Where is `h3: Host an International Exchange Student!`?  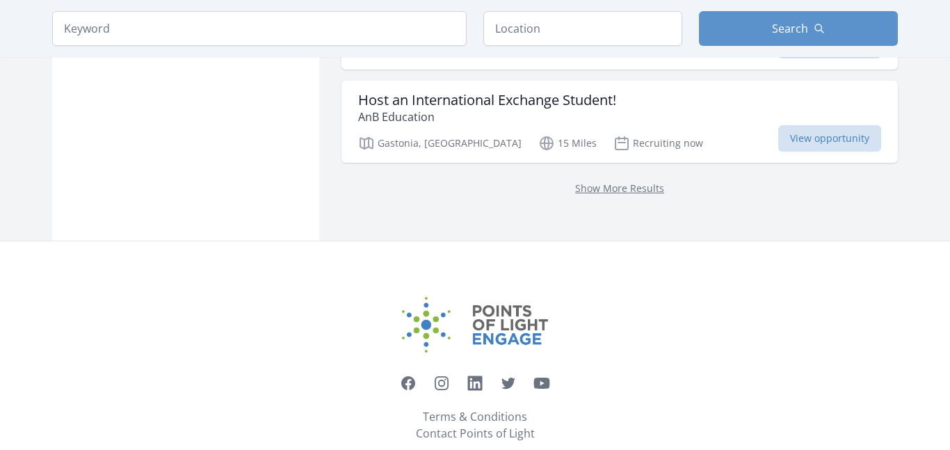
h3: Host an International Exchange Student! is located at coordinates (487, 100).